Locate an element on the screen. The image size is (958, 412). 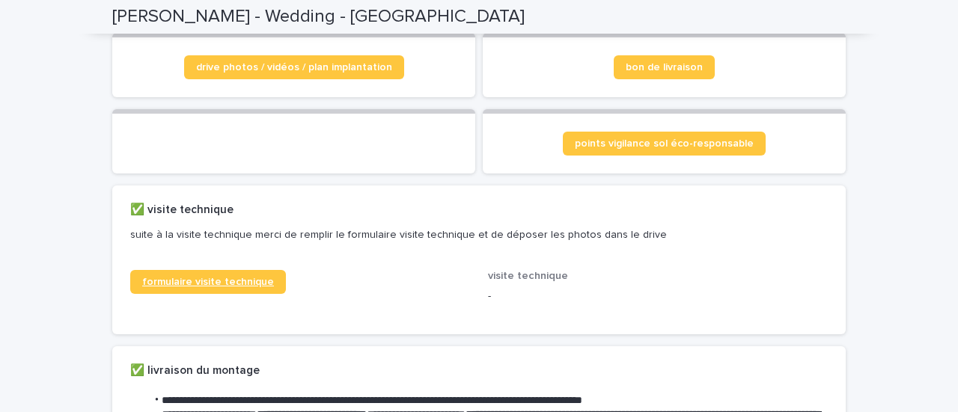
p: suite à la visite technique merci de remplir le formulaire visite technique et de déposer les pho... is located at coordinates (476, 235).